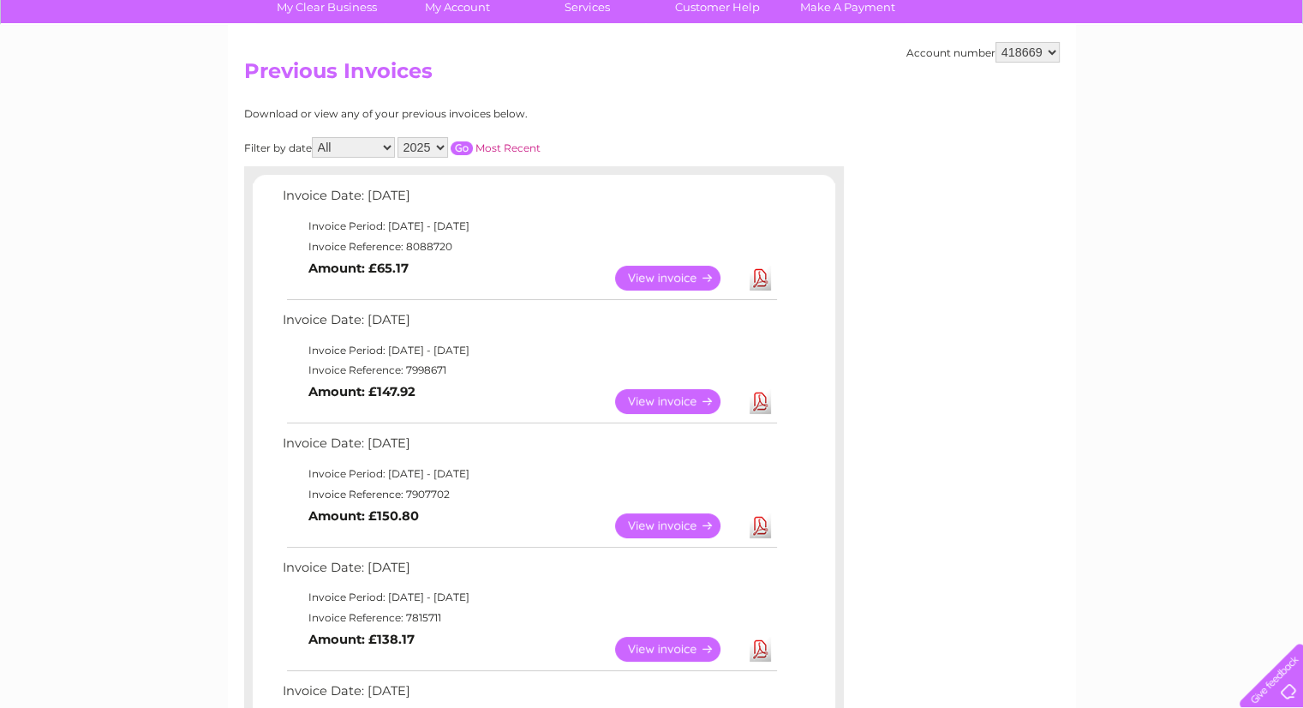 This screenshot has width=1303, height=708. I want to click on b: Amount: £147.92, so click(362, 392).